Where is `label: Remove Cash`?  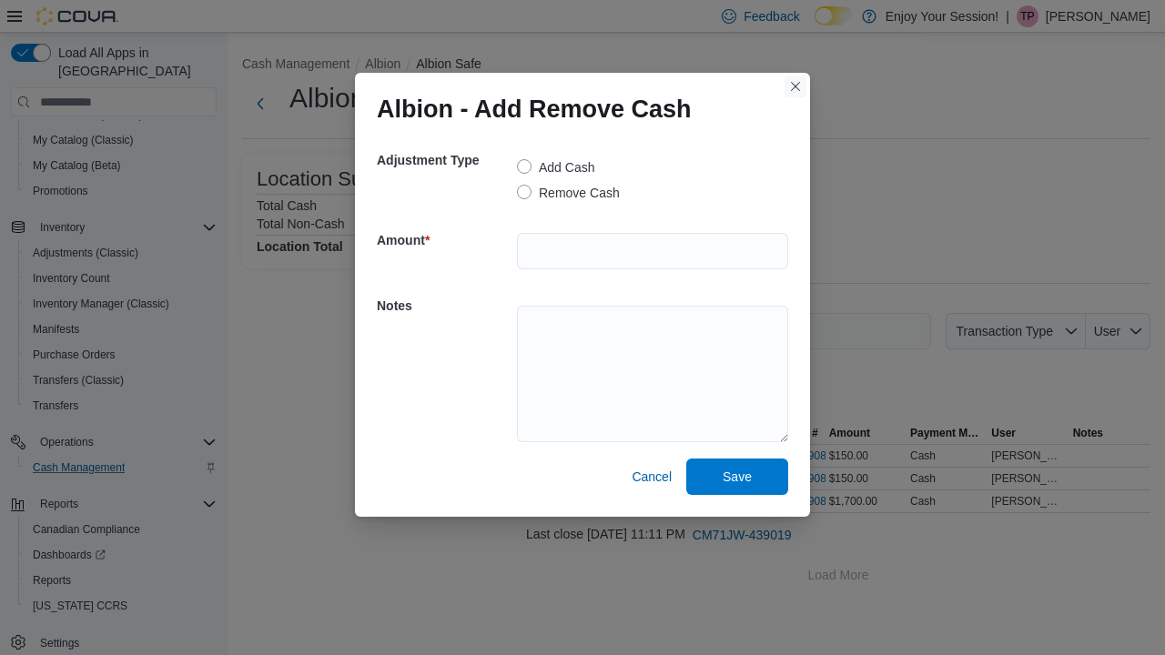 label: Remove Cash is located at coordinates (568, 193).